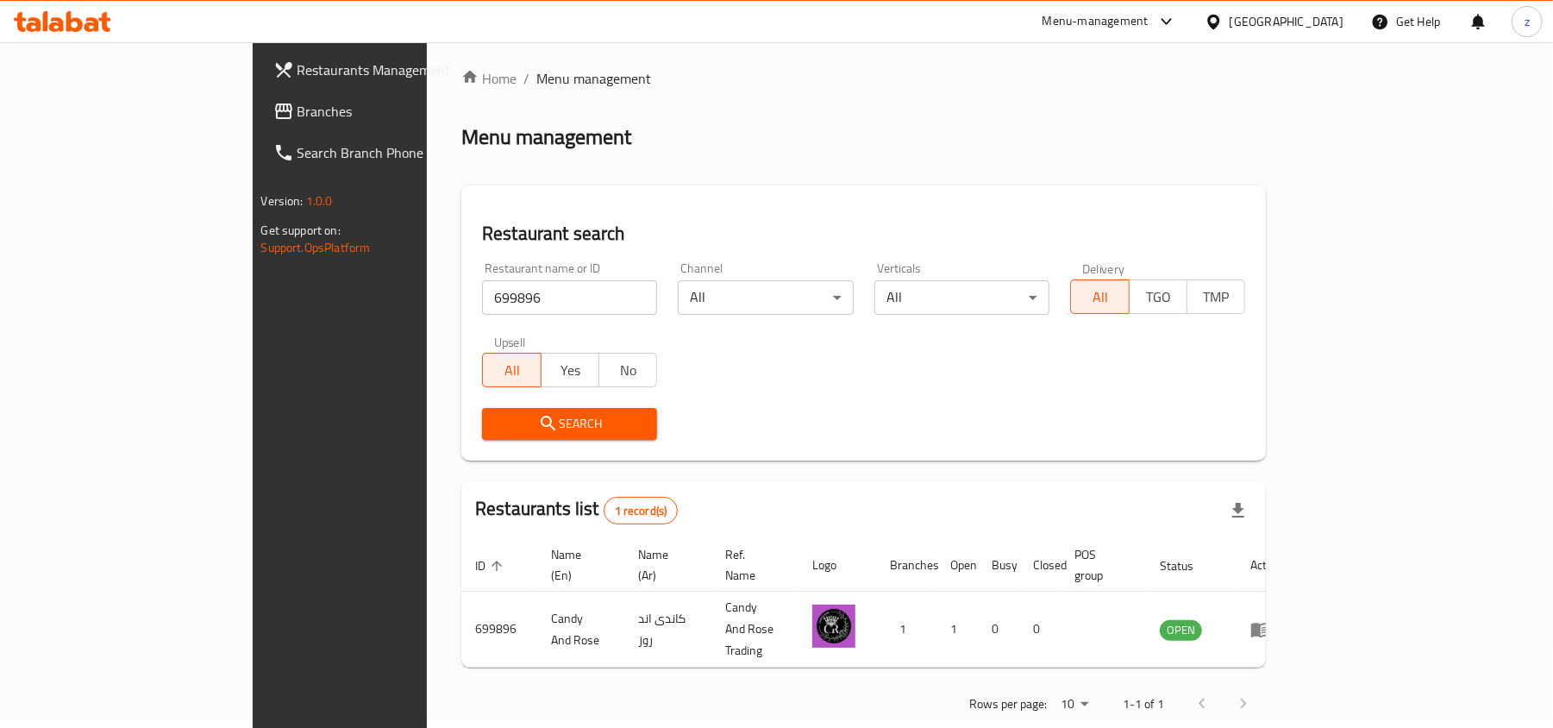 The height and width of the screenshot is (728, 1553). What do you see at coordinates (1008, 704) in the screenshot?
I see `p: Rows per page:` at bounding box center [1008, 704].